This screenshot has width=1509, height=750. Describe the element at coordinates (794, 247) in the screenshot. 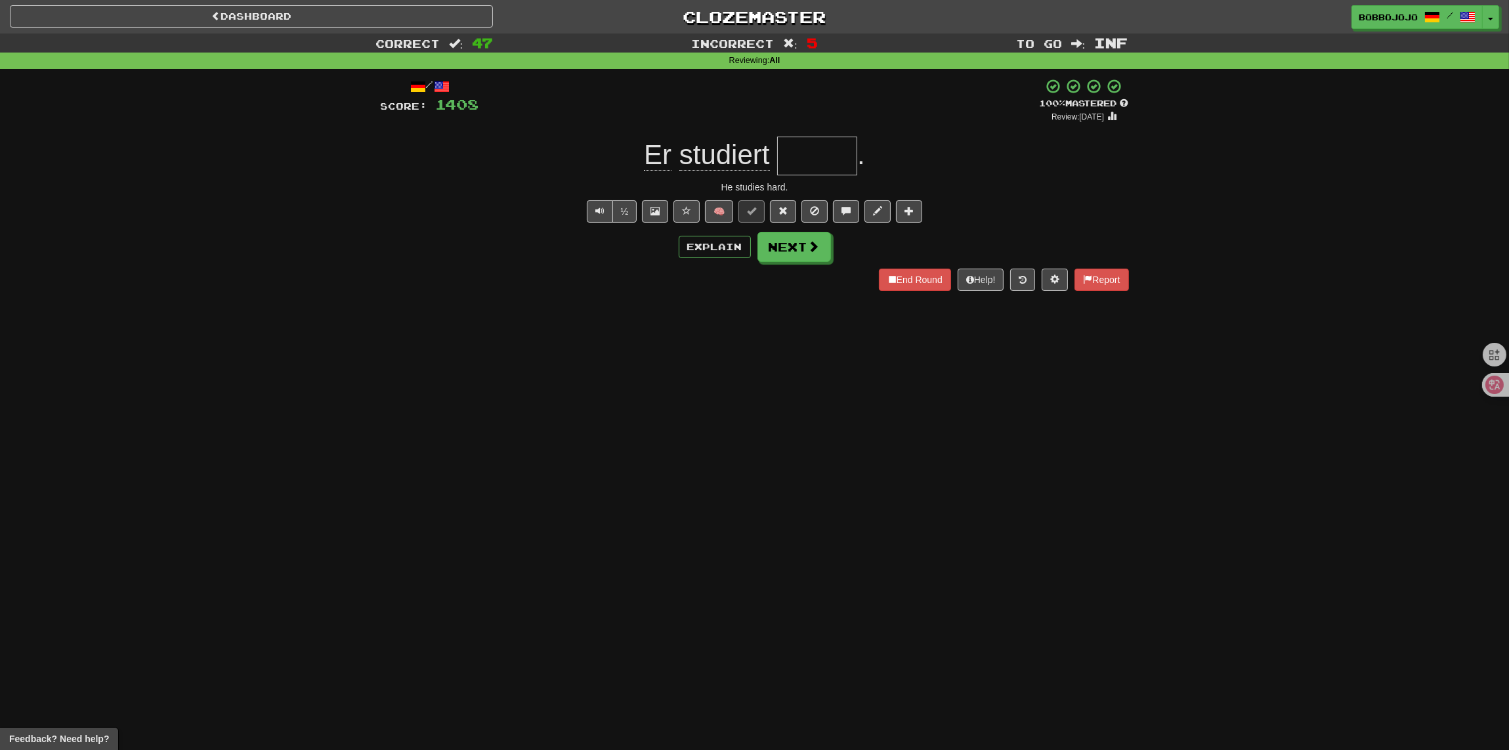

I see `button: Next` at that location.